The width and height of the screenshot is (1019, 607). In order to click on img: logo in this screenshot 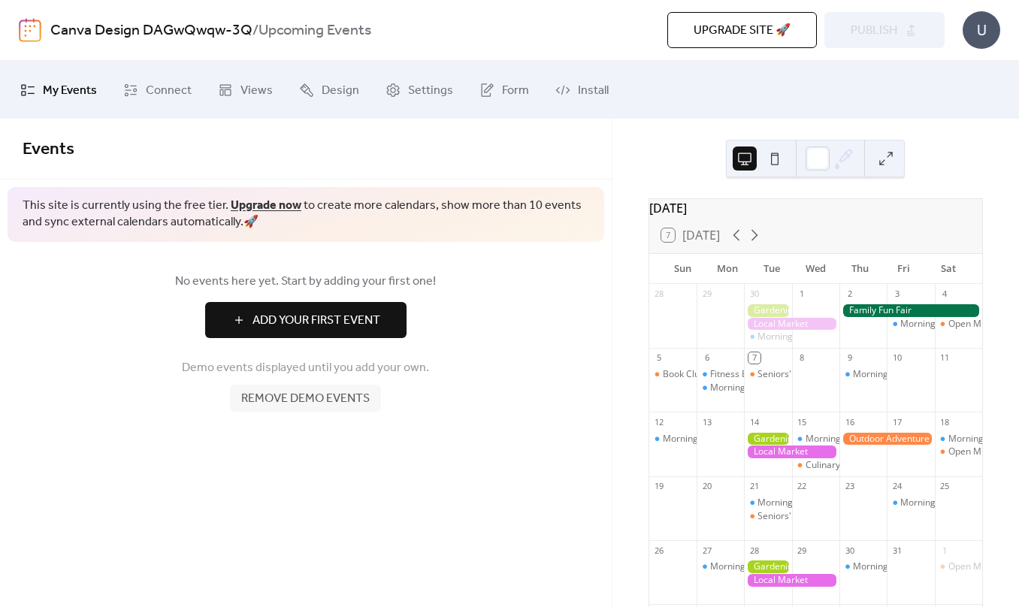, I will do `click(30, 30)`.